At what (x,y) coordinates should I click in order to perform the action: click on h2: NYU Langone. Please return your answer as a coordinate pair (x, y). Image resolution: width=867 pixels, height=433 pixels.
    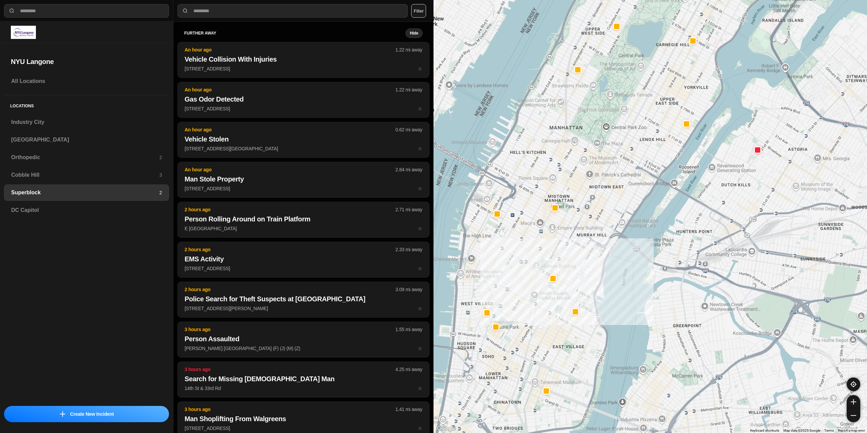
    Looking at the image, I should click on (86, 62).